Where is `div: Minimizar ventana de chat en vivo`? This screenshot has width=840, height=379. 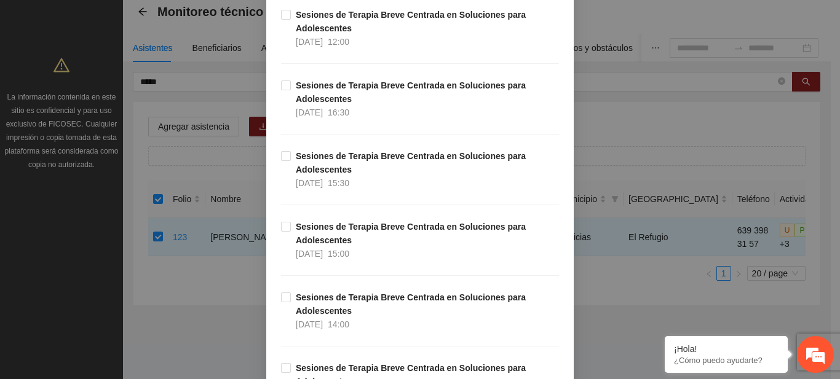
div: Minimizar ventana de chat en vivo is located at coordinates (216, 21).